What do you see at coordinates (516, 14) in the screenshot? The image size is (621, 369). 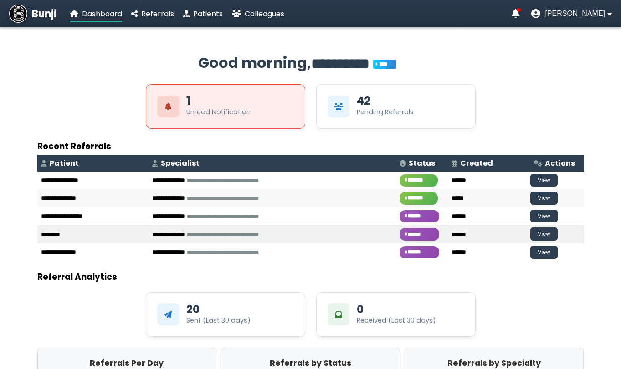 I see `a: Notifications` at bounding box center [516, 14].